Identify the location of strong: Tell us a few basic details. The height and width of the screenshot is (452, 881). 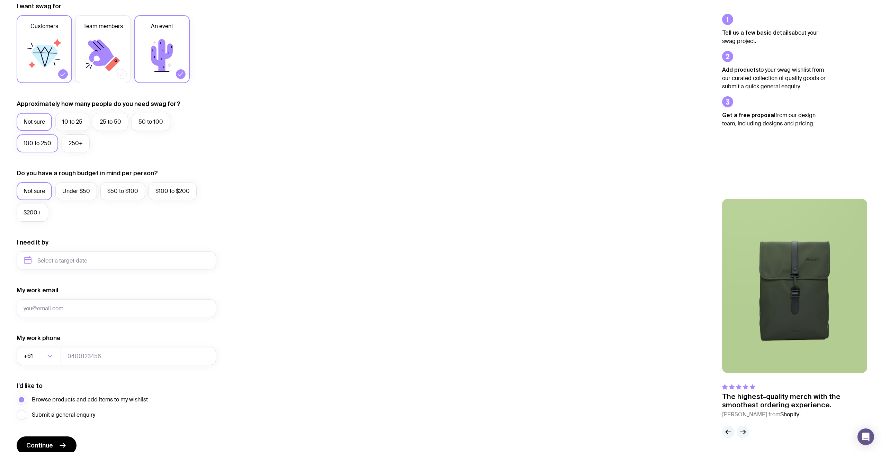
(757, 33).